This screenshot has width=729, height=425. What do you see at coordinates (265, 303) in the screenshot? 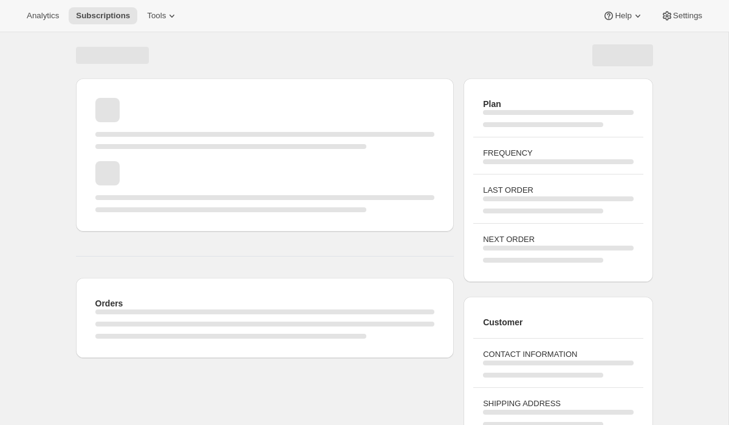
I see `h2: Orders` at bounding box center [265, 303].